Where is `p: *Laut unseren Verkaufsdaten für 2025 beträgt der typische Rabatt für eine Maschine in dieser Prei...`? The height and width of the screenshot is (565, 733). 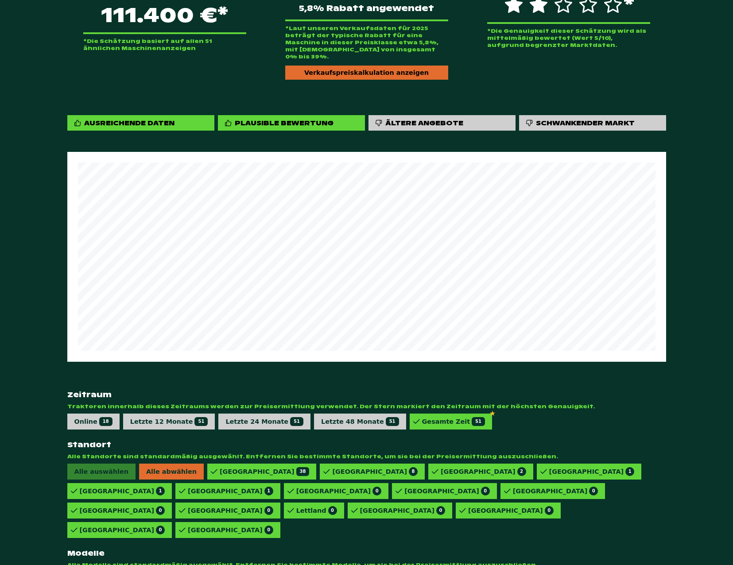 p: *Laut unseren Verkaufsdaten für 2025 beträgt der typische Rabatt für eine Maschine in dieser Prei... is located at coordinates (367, 43).